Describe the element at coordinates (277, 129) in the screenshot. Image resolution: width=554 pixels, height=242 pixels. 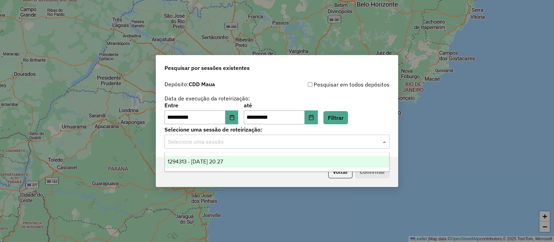
I see `label: Selecione uma sessão de roteirização:` at that location.